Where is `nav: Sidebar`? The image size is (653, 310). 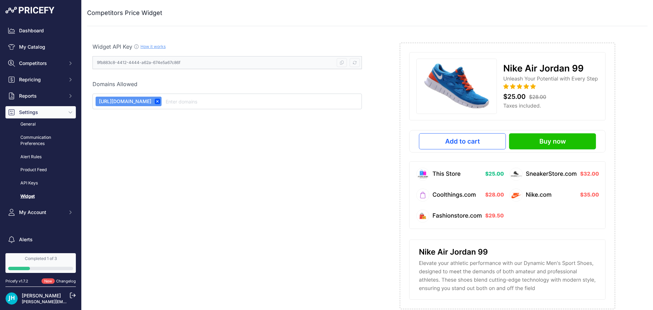 nav: Sidebar is located at coordinates (40, 148).